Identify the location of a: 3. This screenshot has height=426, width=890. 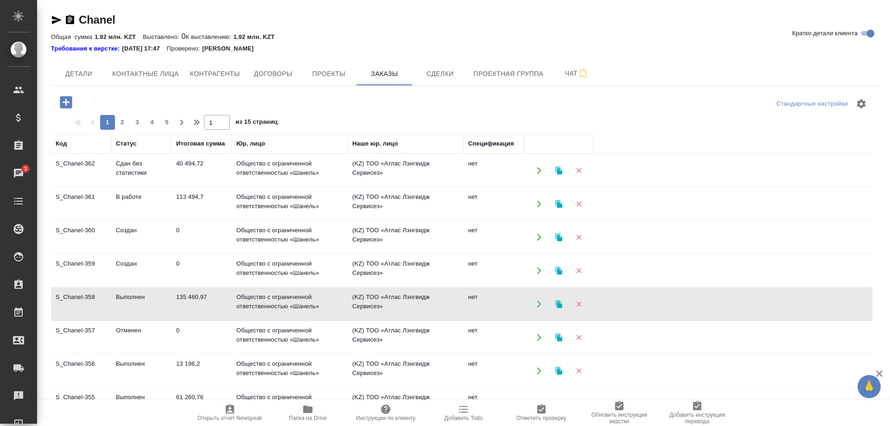
(19, 173).